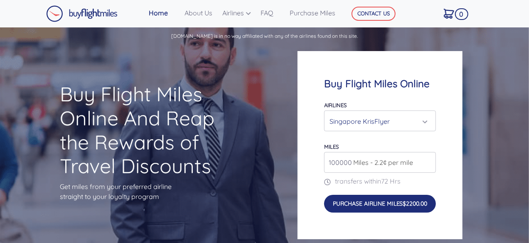  Describe the element at coordinates (374, 14) in the screenshot. I see `button: CONTACT US` at that location.